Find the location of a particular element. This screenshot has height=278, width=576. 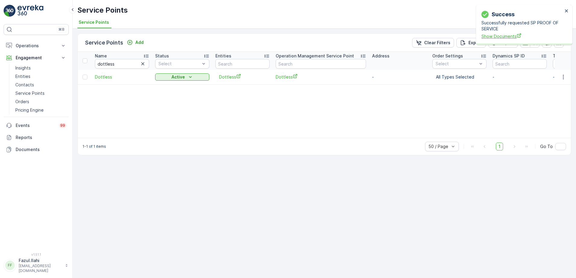

button: Export is located at coordinates (471, 43).